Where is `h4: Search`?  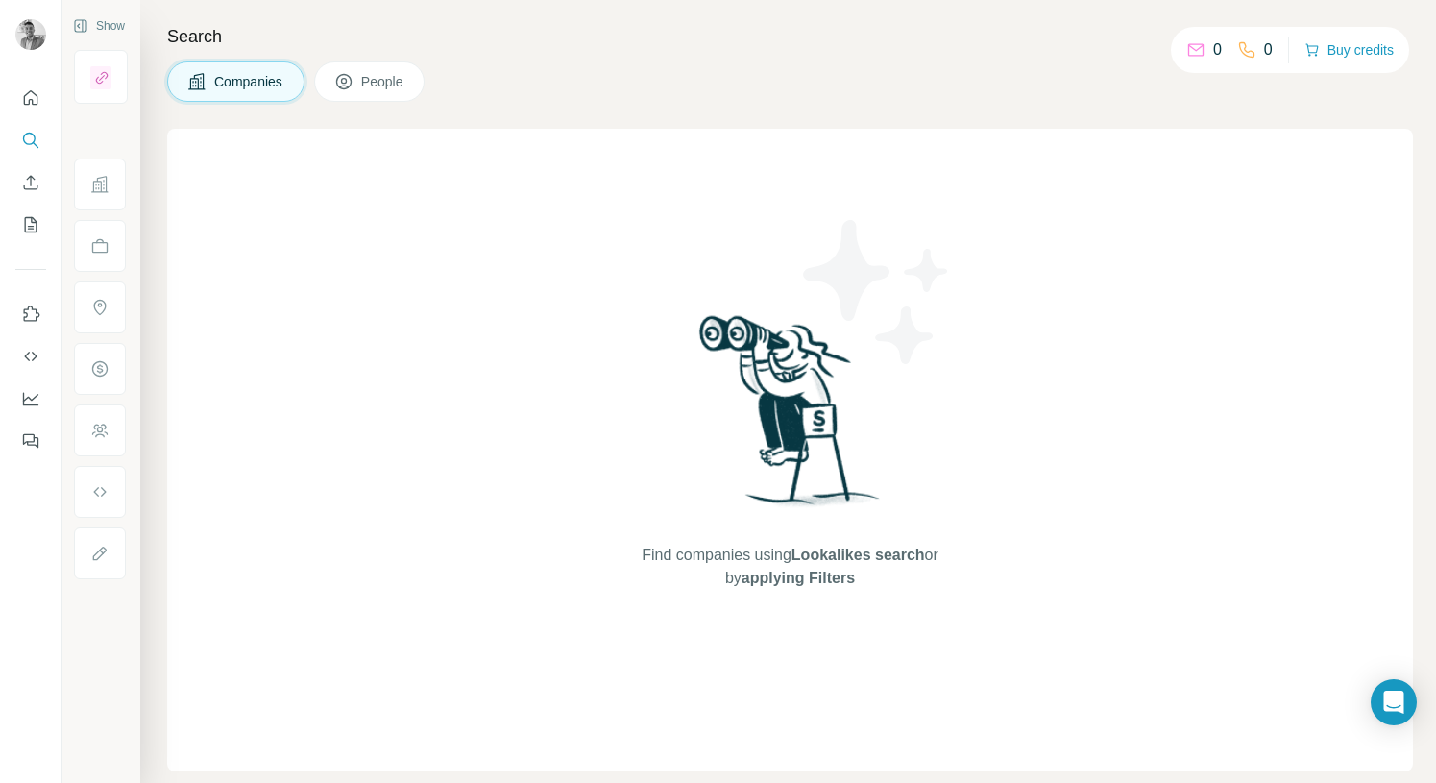 h4: Search is located at coordinates (790, 37).